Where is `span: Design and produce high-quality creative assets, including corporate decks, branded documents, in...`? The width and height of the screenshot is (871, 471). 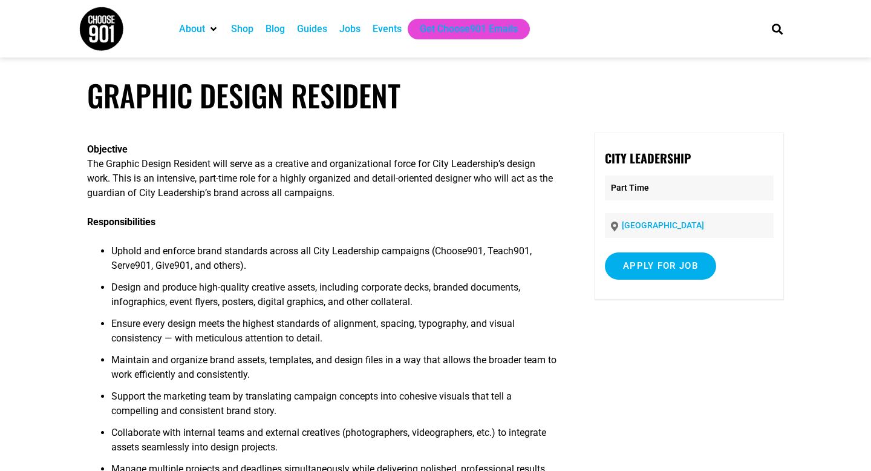
span: Design and produce high-quality creative assets, including corporate decks, branded documents, in... is located at coordinates (316, 294).